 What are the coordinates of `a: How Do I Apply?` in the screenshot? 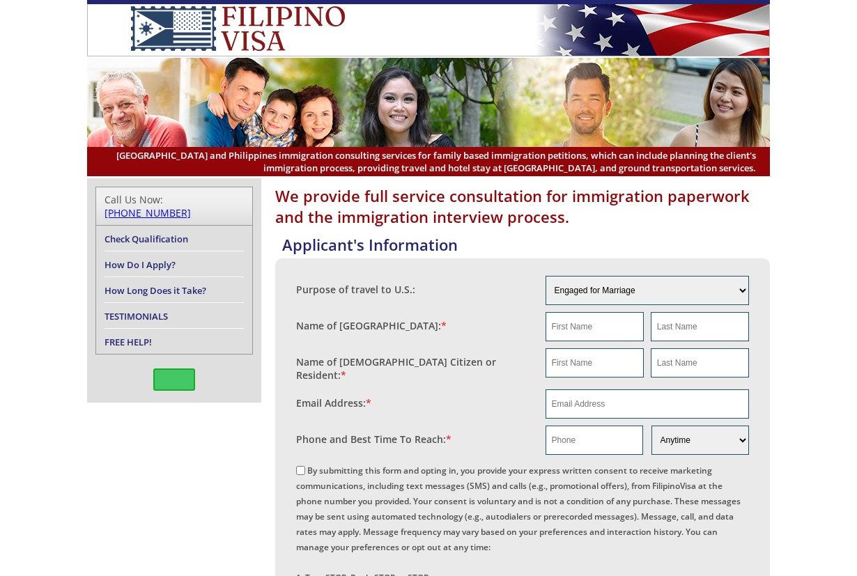 It's located at (140, 265).